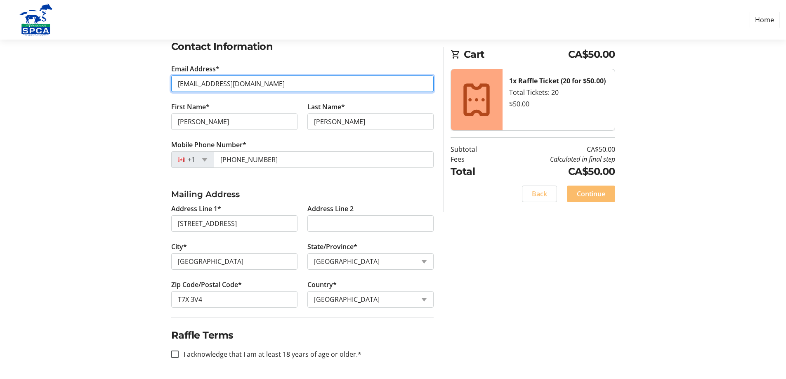 This screenshot has width=786, height=379. Describe the element at coordinates (190, 107) in the screenshot. I see `label: First Name*` at that location.